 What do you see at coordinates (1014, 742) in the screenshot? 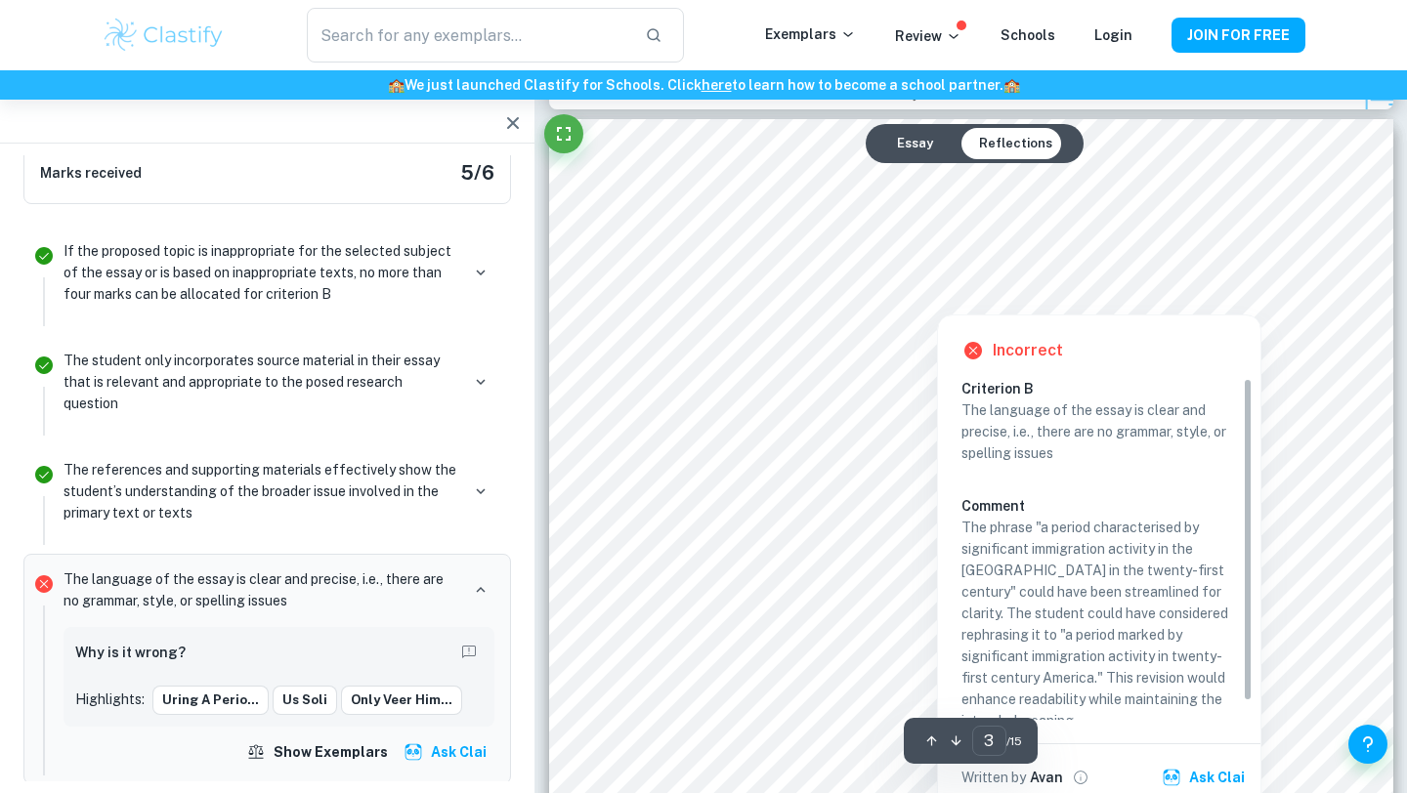
I see `span: / 15` at bounding box center [1014, 742].